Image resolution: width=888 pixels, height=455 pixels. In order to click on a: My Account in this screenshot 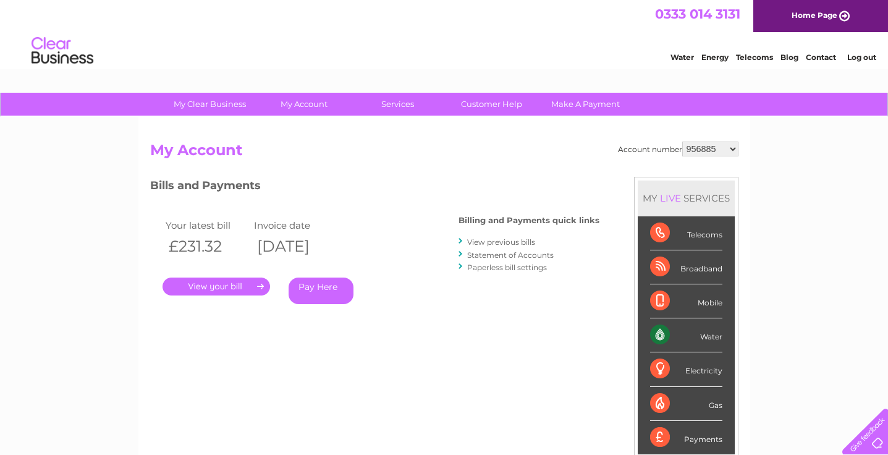, I will do `click(303, 104)`.